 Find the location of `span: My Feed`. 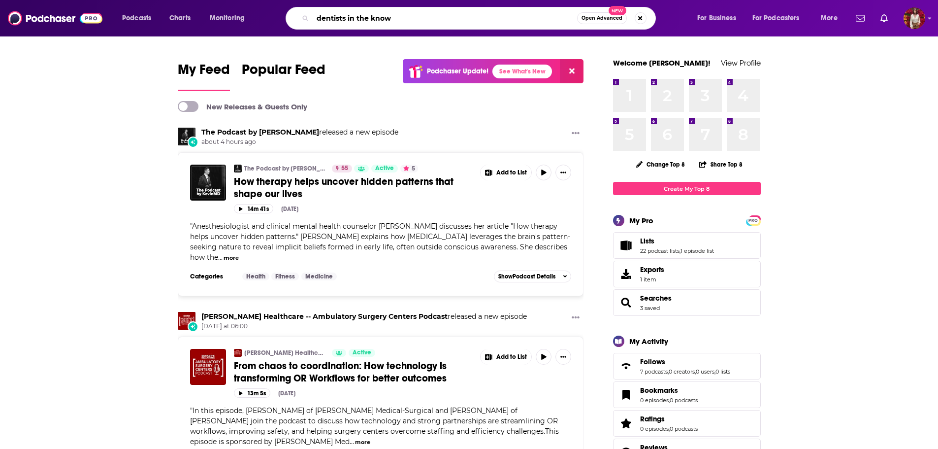

span: My Feed is located at coordinates (204, 72).